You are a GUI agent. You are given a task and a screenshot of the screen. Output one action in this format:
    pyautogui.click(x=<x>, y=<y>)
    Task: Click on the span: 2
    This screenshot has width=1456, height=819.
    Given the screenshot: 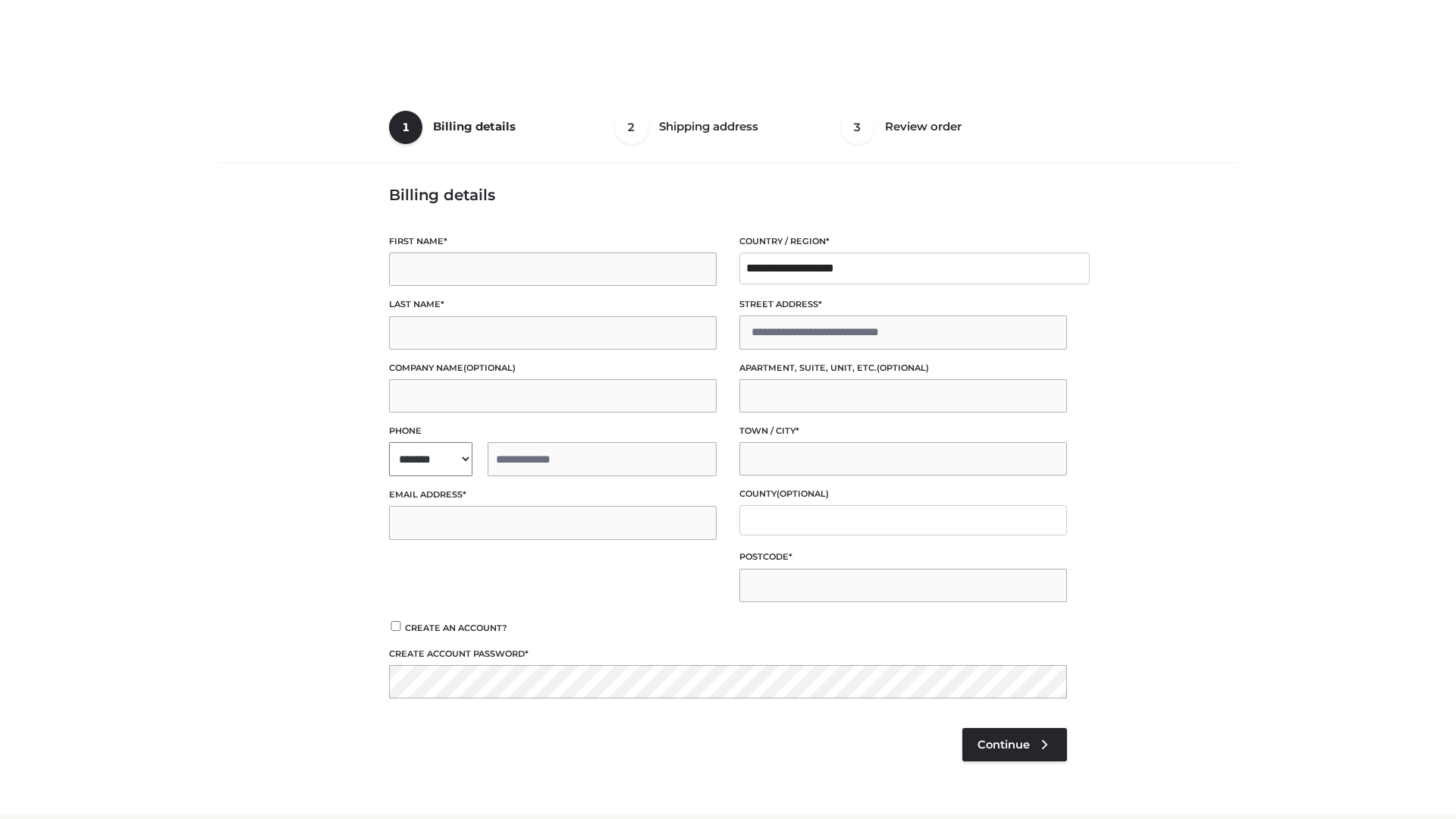 What is the action you would take?
    pyautogui.click(x=632, y=128)
    